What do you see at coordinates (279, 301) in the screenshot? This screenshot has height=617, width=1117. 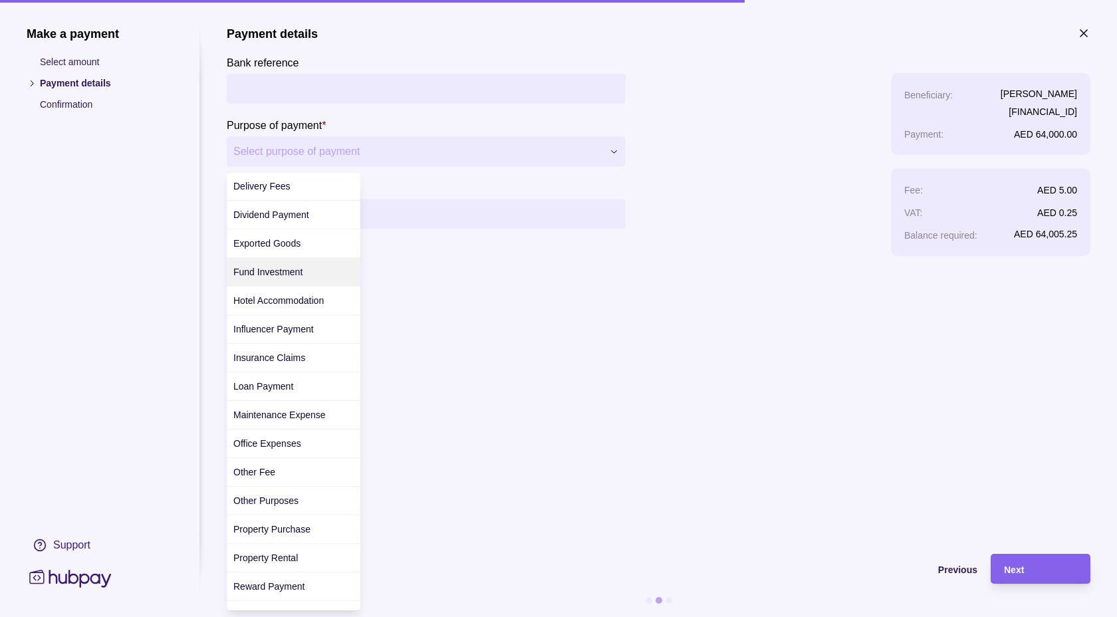 I see `span: Hotel Accommodation` at bounding box center [279, 301].